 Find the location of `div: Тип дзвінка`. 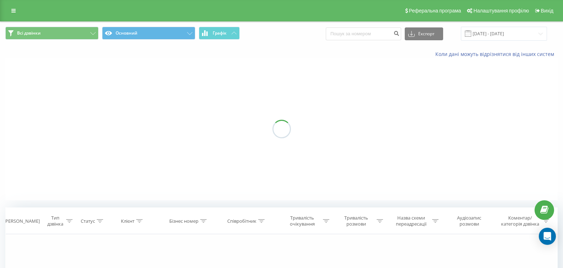

div: Тип дзвінка is located at coordinates (55, 221).